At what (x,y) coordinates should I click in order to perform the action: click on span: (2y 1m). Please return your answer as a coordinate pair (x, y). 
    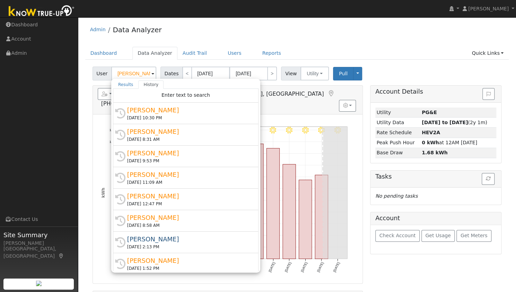
    Looking at the image, I should click on (454, 122).